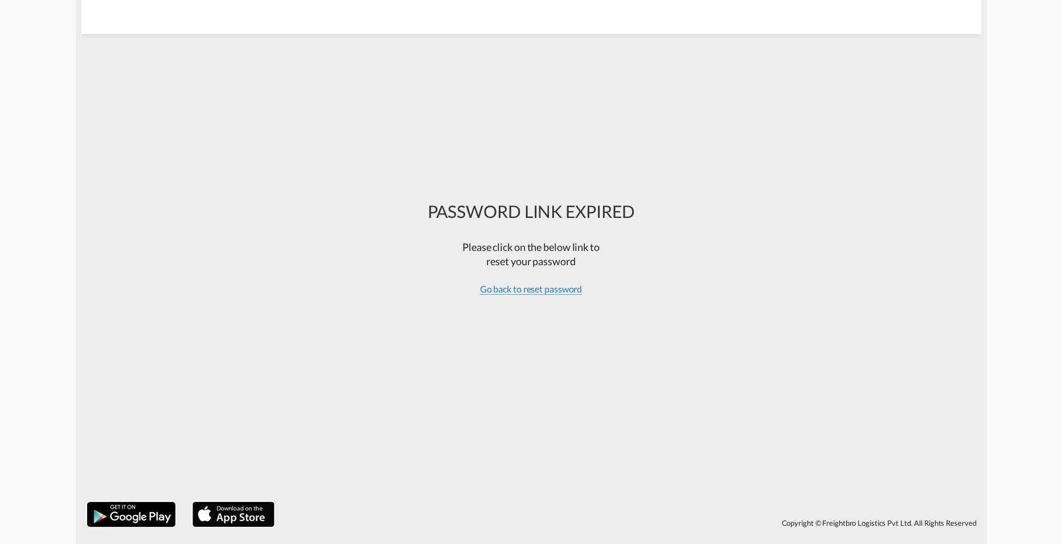 The height and width of the screenshot is (544, 1062). Describe the element at coordinates (630, 523) in the screenshot. I see `div: Copyright © Freightbro Logistics Pvt Ltd. All Rights Reserved` at that location.